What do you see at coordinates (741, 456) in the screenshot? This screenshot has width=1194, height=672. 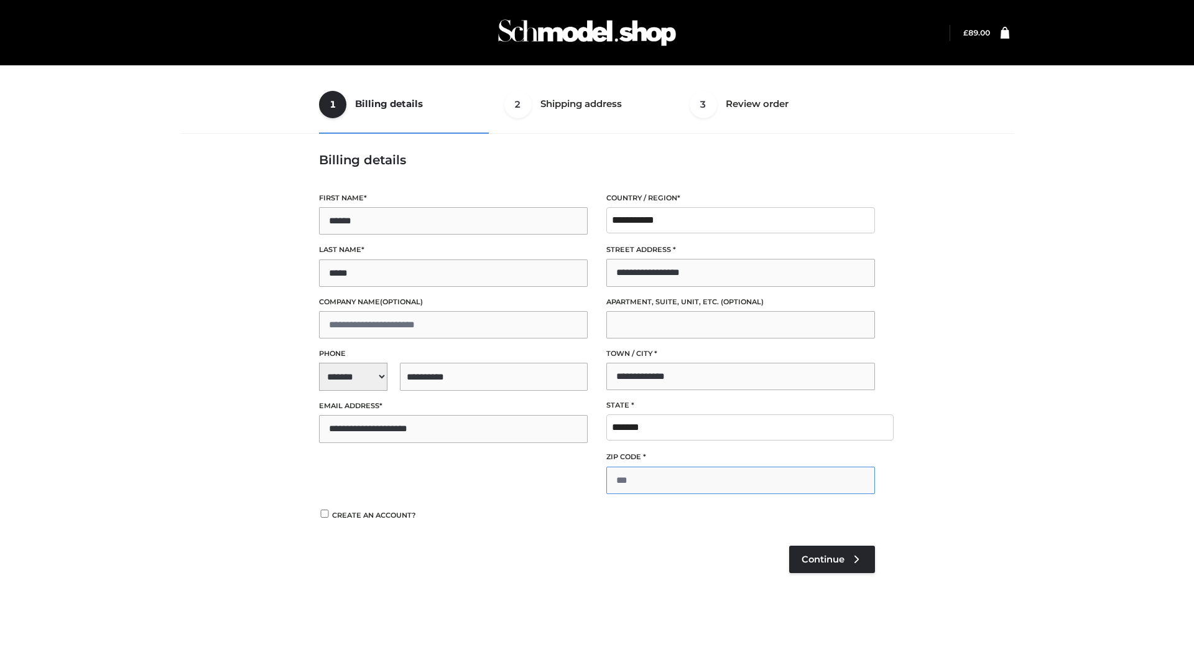 I see `label: ZIP Code` at bounding box center [741, 456].